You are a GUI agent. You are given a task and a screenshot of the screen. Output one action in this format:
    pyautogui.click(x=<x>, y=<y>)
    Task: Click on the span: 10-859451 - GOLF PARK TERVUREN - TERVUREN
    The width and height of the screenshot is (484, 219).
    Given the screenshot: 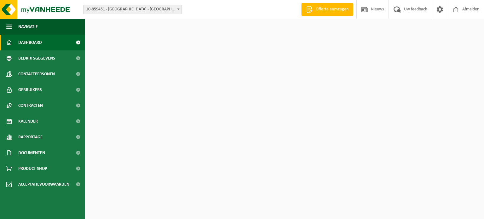 What is the action you would take?
    pyautogui.click(x=132, y=9)
    